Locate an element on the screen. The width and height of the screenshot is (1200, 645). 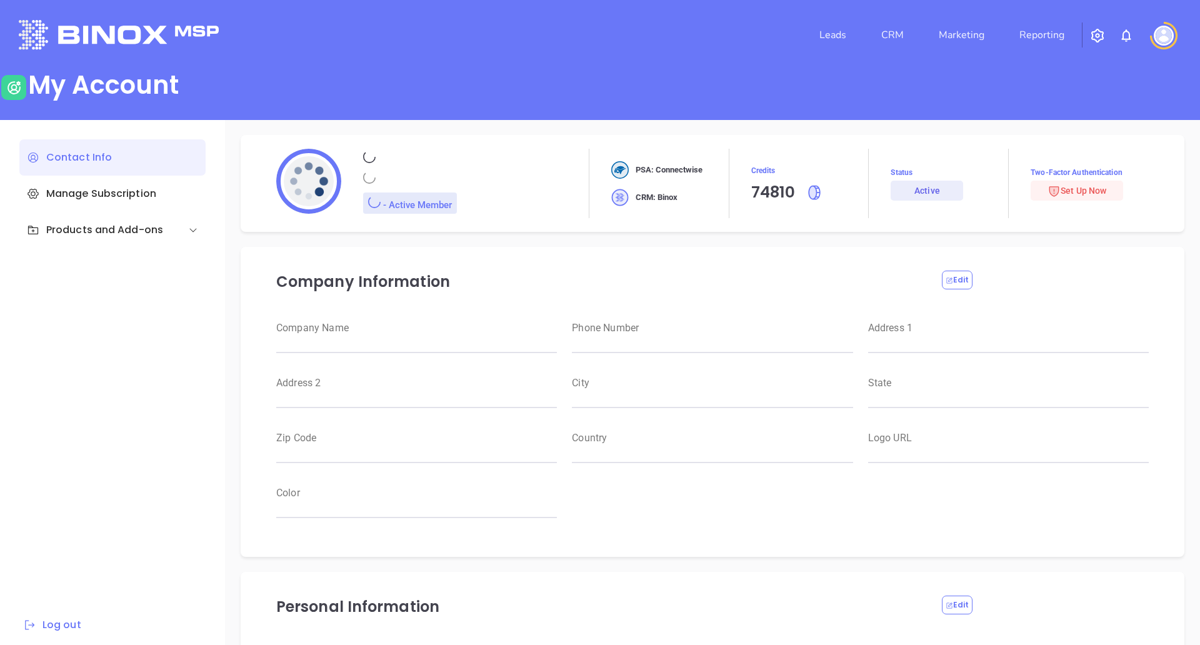
img: logo is located at coordinates (119, 34).